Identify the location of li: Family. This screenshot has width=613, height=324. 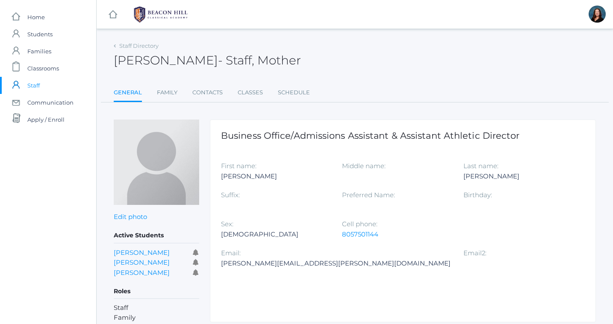
(156, 318).